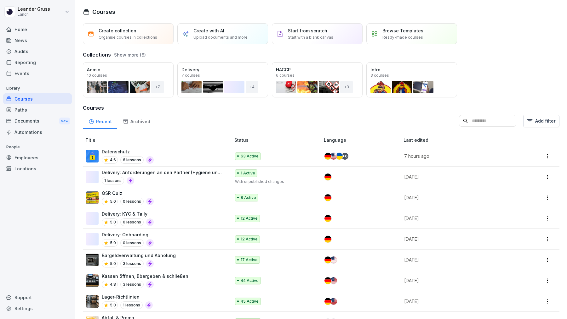  Describe the element at coordinates (285, 76) in the screenshot. I see `p: 6 courses` at that location.